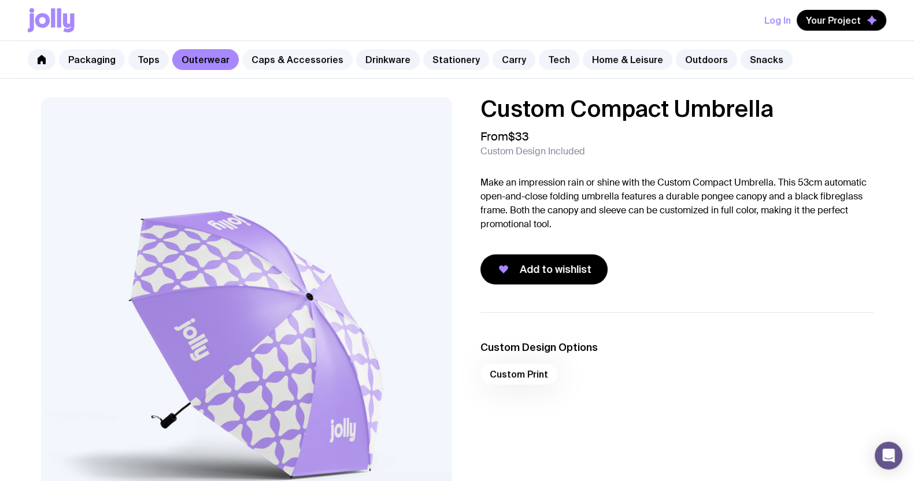  Describe the element at coordinates (841, 20) in the screenshot. I see `button: Your Project` at that location.